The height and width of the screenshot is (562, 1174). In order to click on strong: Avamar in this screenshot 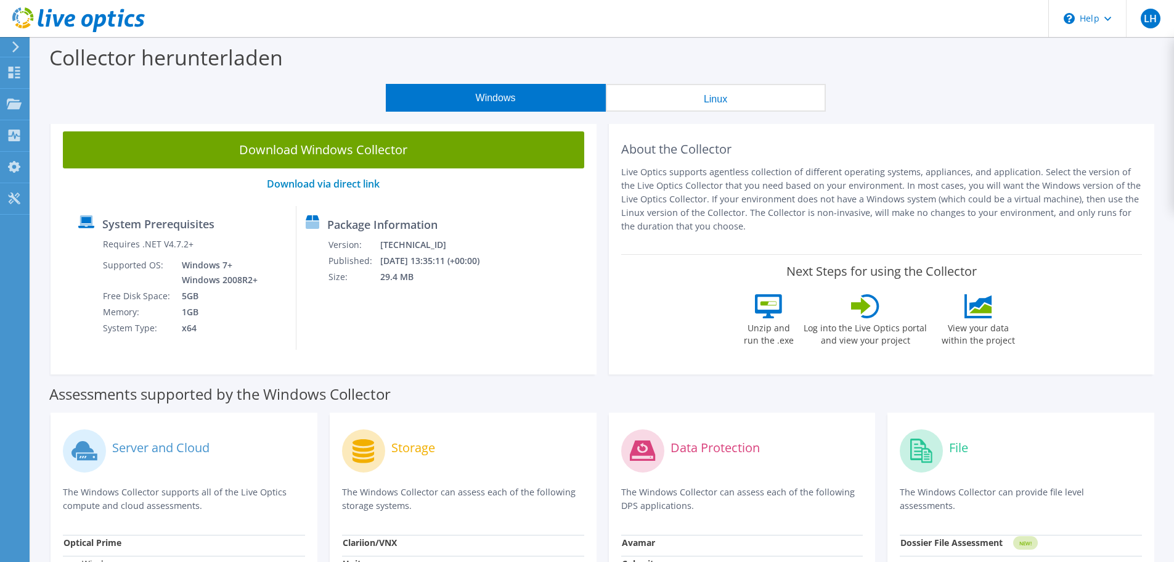, I will do `click(639, 542)`.